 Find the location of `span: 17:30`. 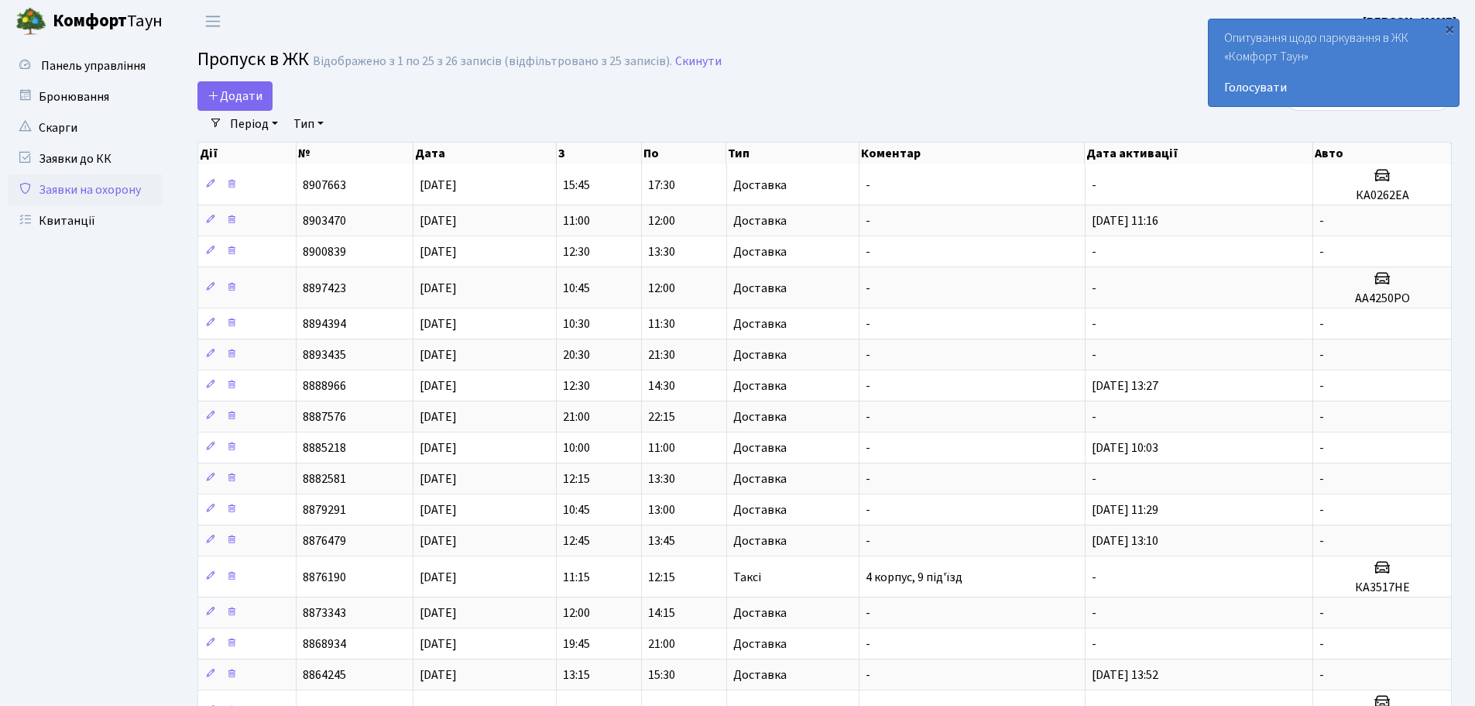

span: 17:30 is located at coordinates (661, 185).